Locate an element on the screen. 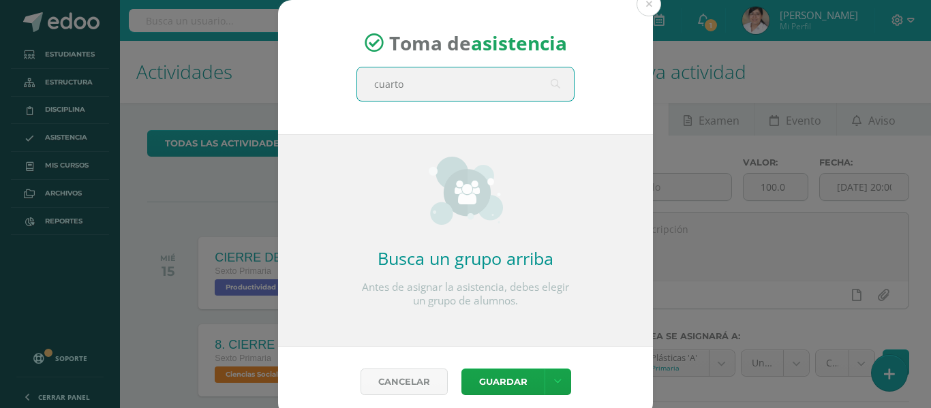 Image resolution: width=931 pixels, height=408 pixels. input: Busca un grado o sección aquí... is located at coordinates (465, 84).